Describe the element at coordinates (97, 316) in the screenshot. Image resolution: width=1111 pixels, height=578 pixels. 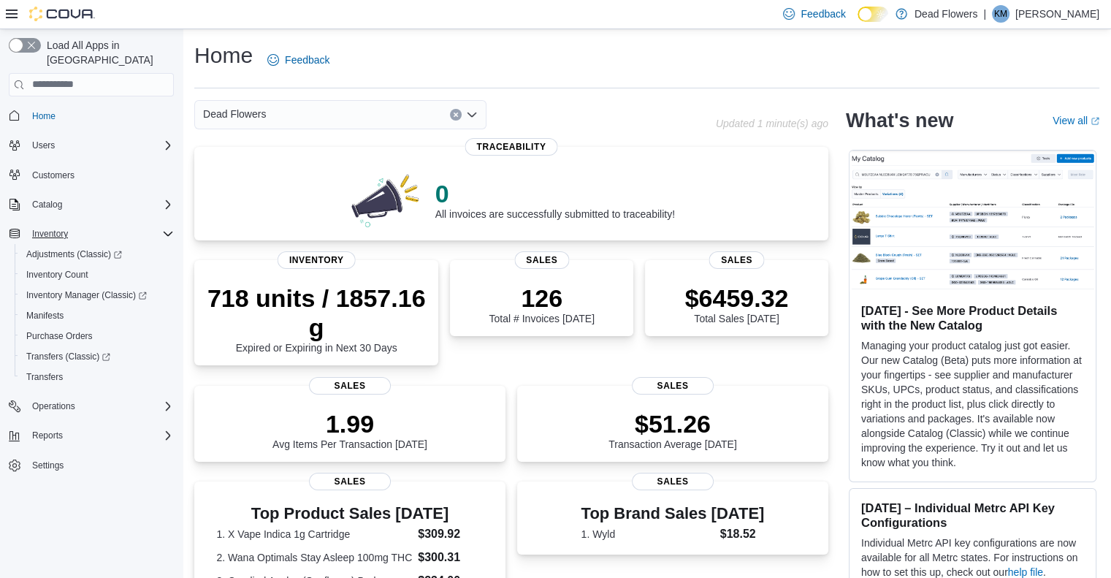
I see `button: Manifests` at that location.